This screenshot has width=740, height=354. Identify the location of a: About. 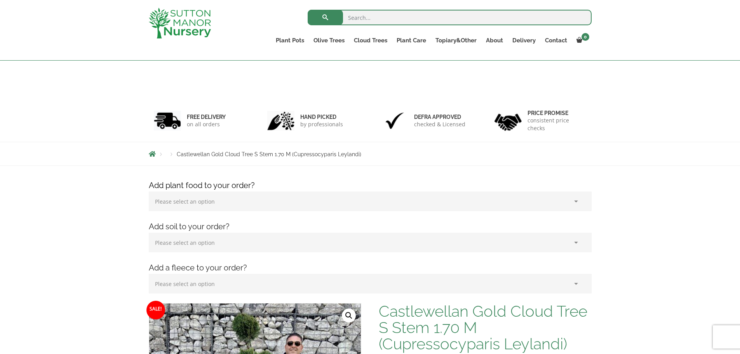
(495, 40).